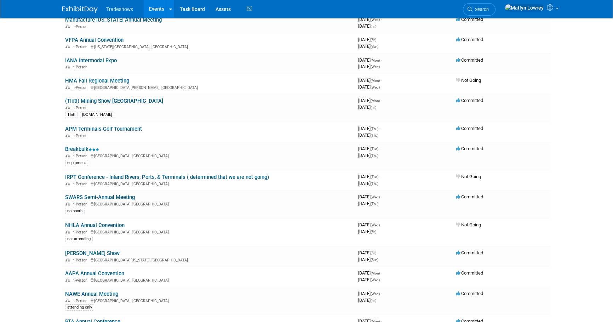  I want to click on div: no booth, so click(75, 211).